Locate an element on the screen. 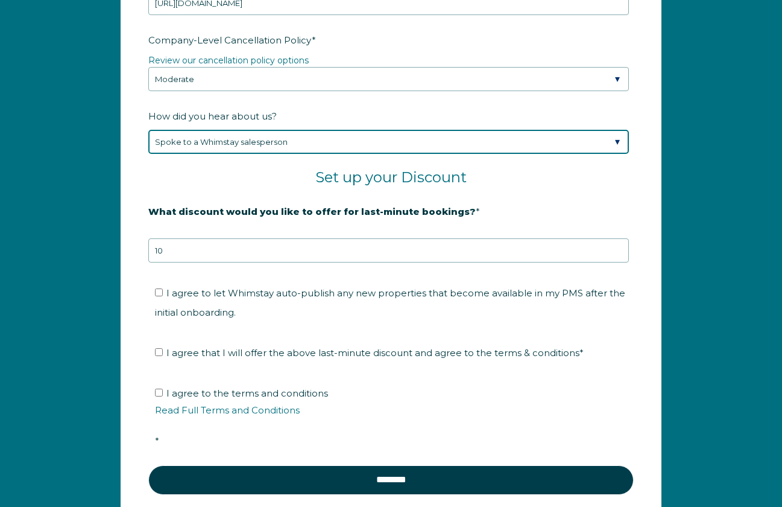  strong: 20% is recommended, minimum of 10% is located at coordinates (243, 232).